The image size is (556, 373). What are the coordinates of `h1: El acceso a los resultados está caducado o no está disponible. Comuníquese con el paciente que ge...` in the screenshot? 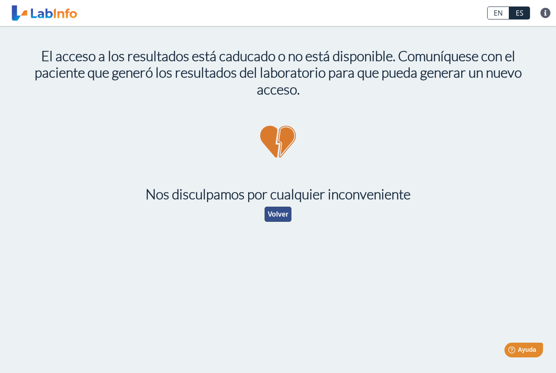 It's located at (278, 72).